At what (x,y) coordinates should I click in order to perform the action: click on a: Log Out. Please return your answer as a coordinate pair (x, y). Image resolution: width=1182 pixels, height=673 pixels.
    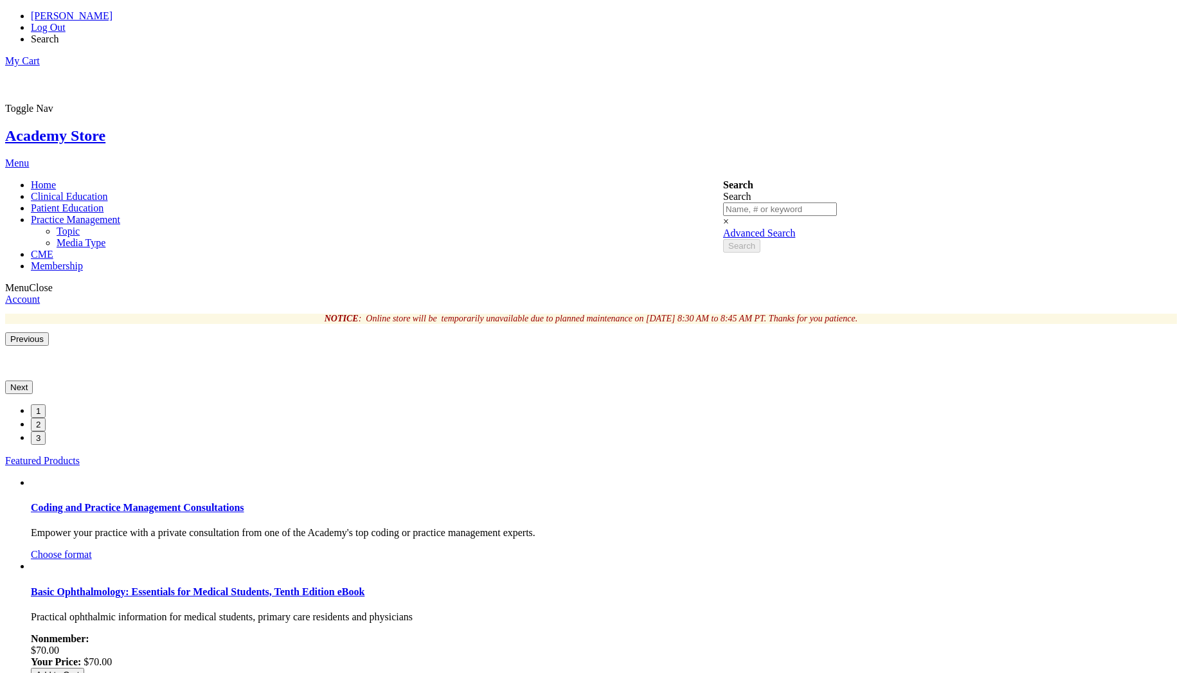
    Looking at the image, I should click on (48, 27).